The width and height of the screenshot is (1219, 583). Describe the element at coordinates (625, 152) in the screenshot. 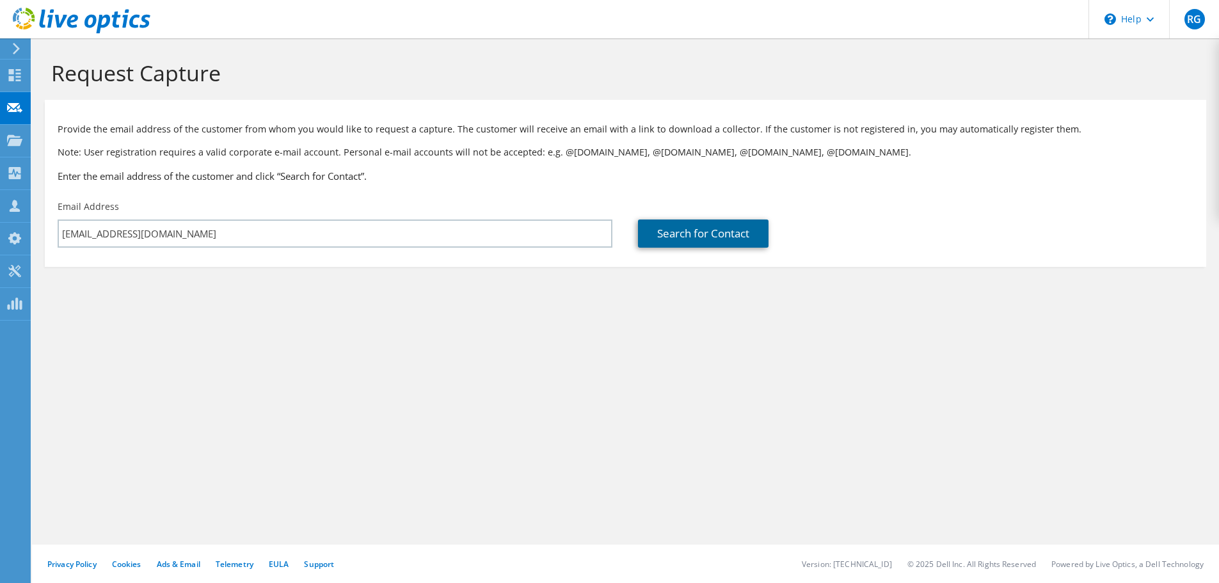

I see `p: Note: User registration requires a valid corporate e-mail account. Personal e-mail accounts will ...` at that location.